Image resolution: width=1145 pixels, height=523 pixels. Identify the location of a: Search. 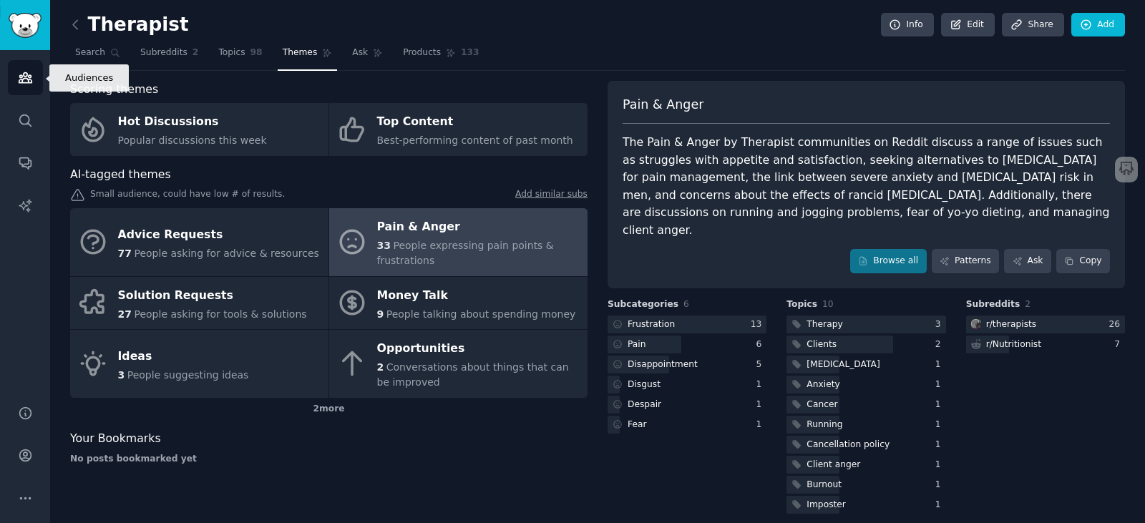
(97, 56).